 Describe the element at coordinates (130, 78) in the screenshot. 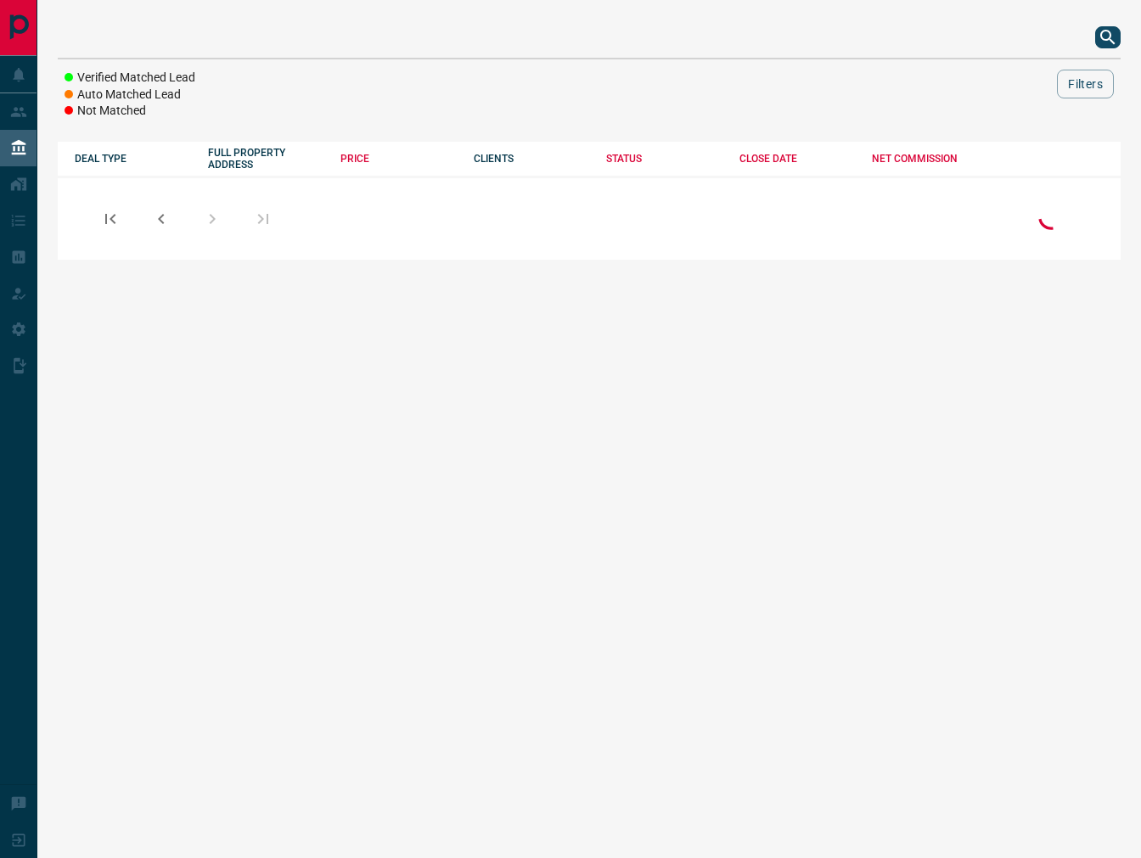

I see `li: Verified Matched Lead` at that location.